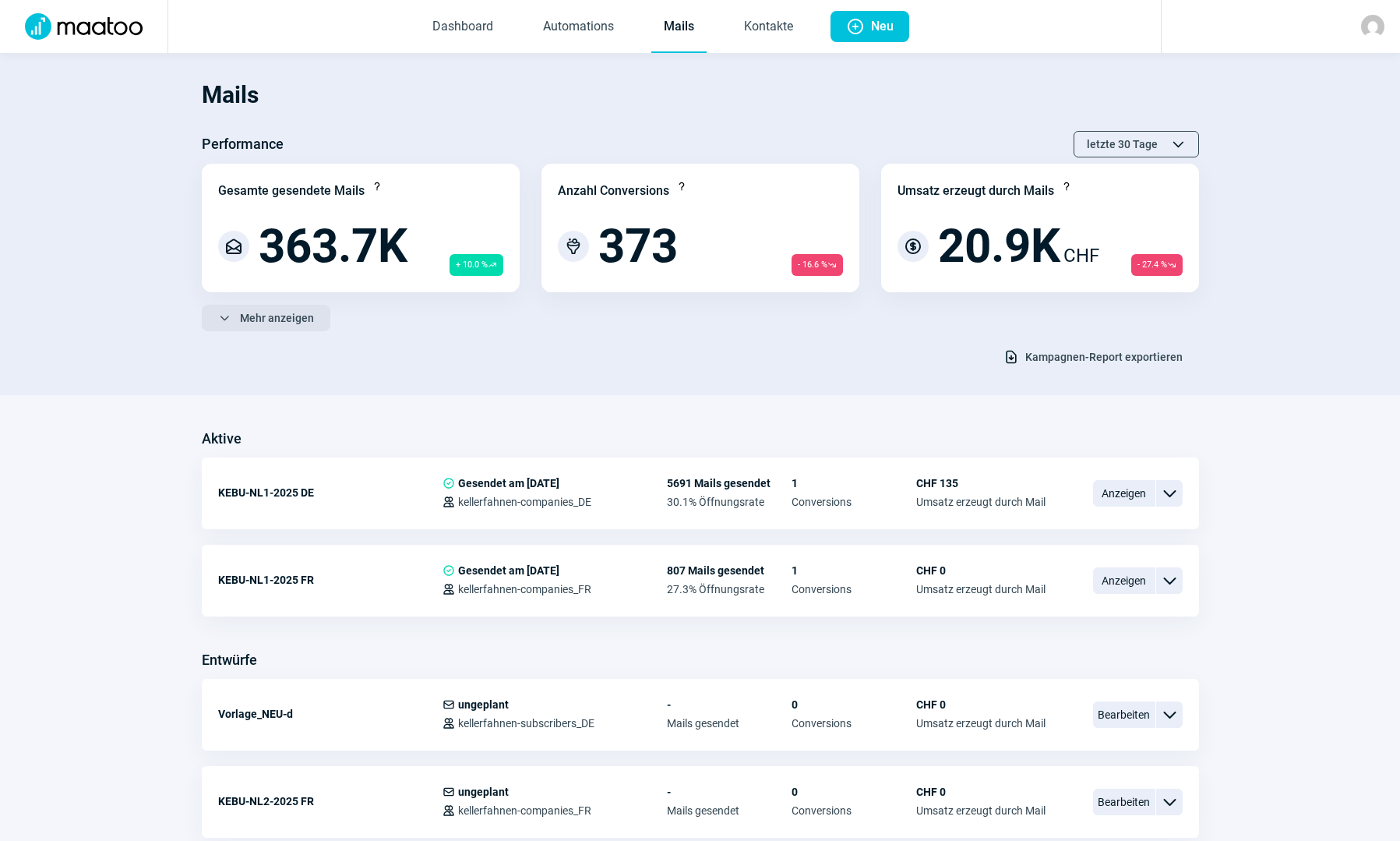 The height and width of the screenshot is (841, 1400). What do you see at coordinates (700, 95) in the screenshot?
I see `h1: Mails` at bounding box center [700, 95].